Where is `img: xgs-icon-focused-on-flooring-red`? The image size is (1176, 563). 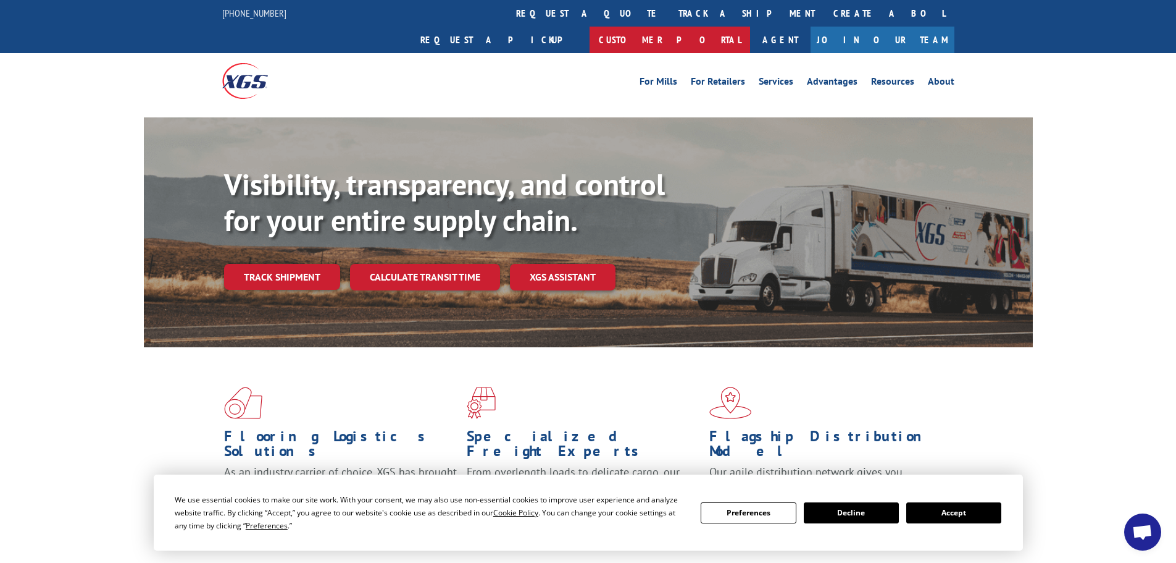 img: xgs-icon-focused-on-flooring-red is located at coordinates (481, 403).